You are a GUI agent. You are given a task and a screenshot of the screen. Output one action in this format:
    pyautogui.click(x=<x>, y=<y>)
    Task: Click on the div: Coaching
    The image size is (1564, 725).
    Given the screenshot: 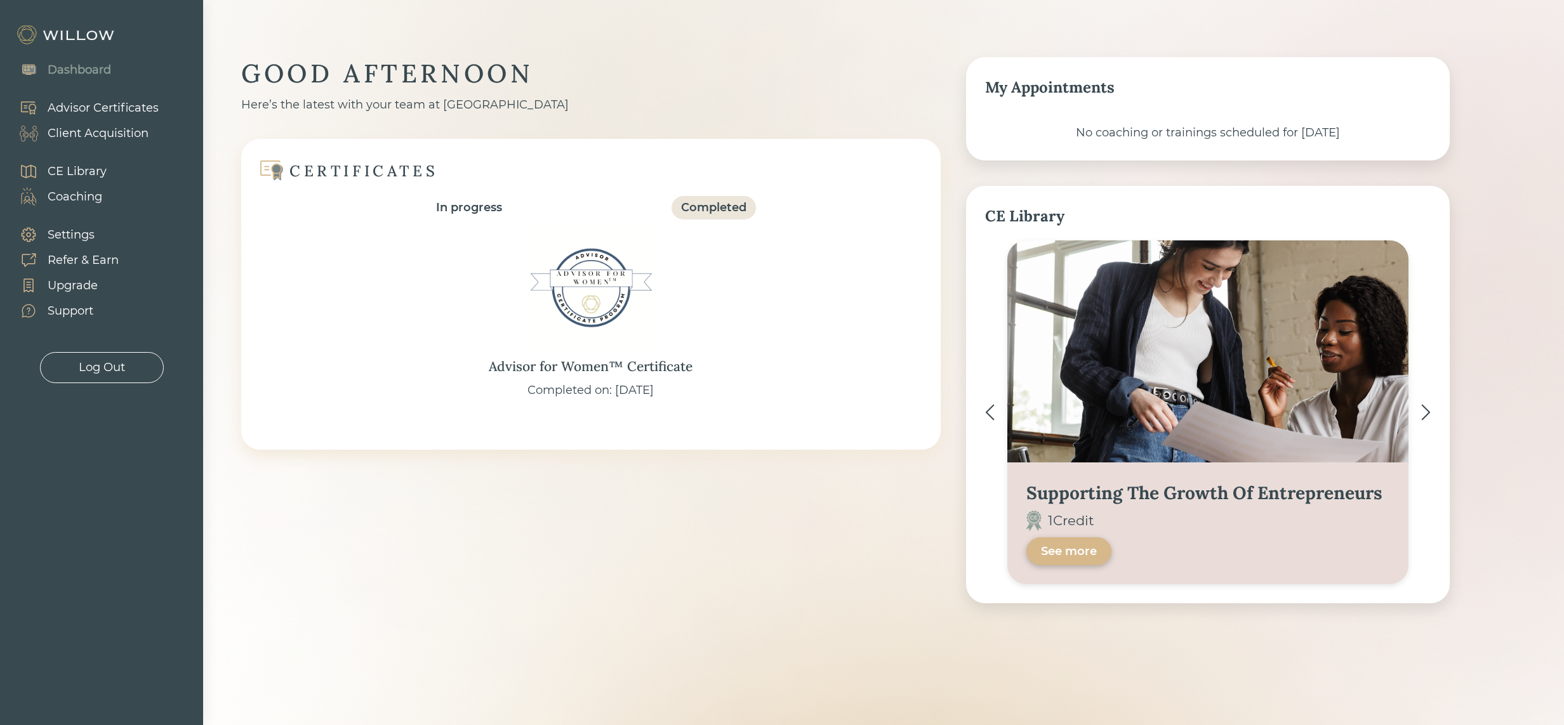 What is the action you would take?
    pyautogui.click(x=75, y=197)
    